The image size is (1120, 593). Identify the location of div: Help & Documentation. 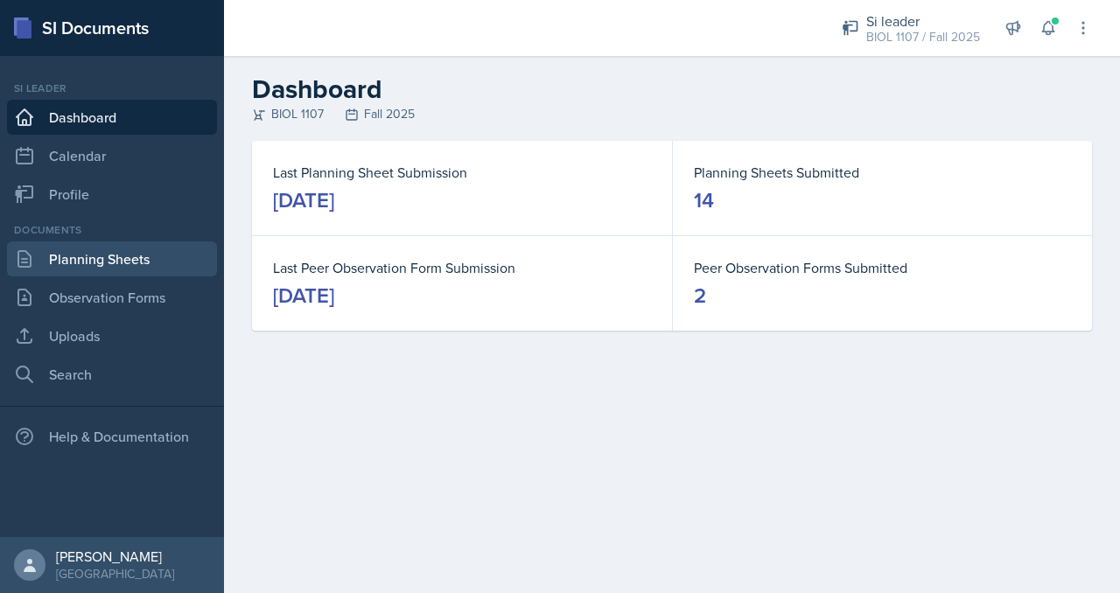
(112, 437).